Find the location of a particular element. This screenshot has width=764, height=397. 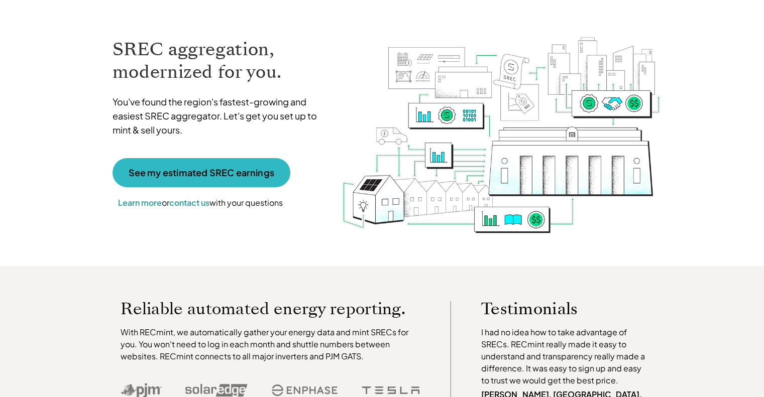

a: See my estimated SREC earnings is located at coordinates (201, 173).